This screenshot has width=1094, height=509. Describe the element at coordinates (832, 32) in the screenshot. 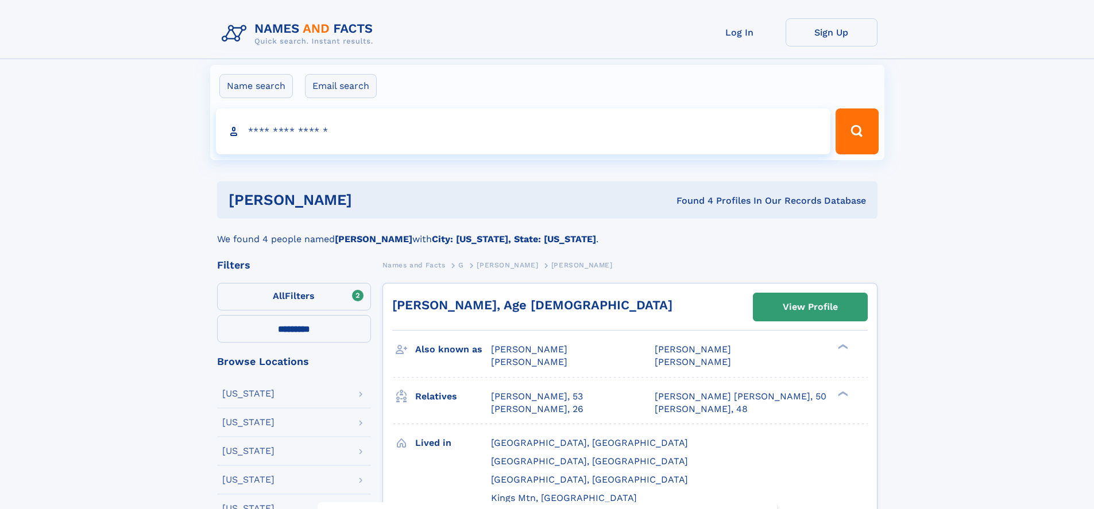

I see `a: Sign Up` at that location.